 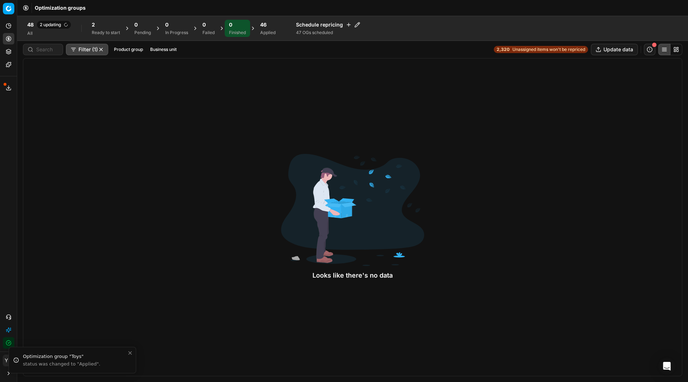 I want to click on span: 48, so click(x=30, y=25).